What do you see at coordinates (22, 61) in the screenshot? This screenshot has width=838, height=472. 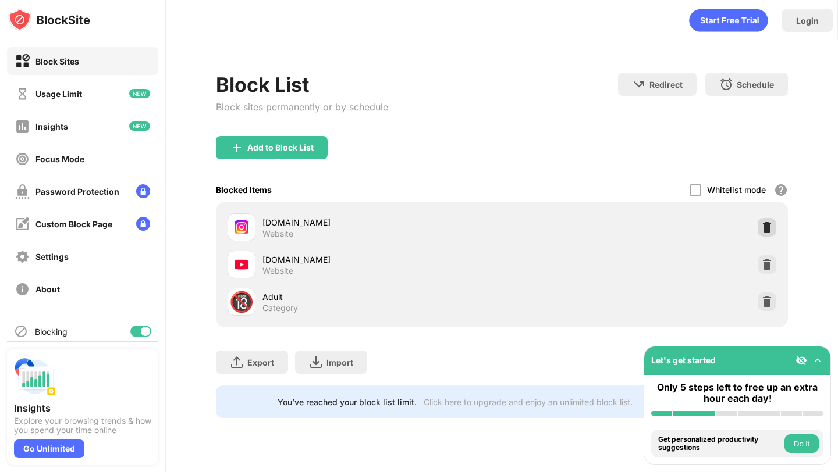 I see `img: block-on.svg` at bounding box center [22, 61].